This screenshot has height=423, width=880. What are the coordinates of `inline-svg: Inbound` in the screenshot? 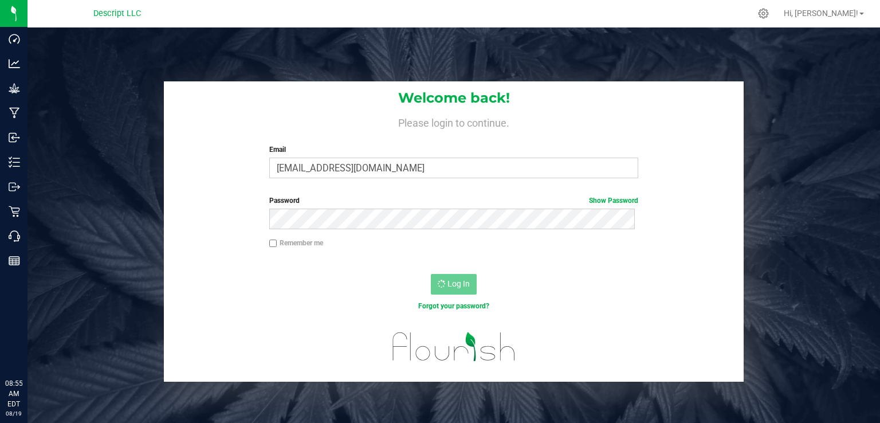 It's located at (14, 138).